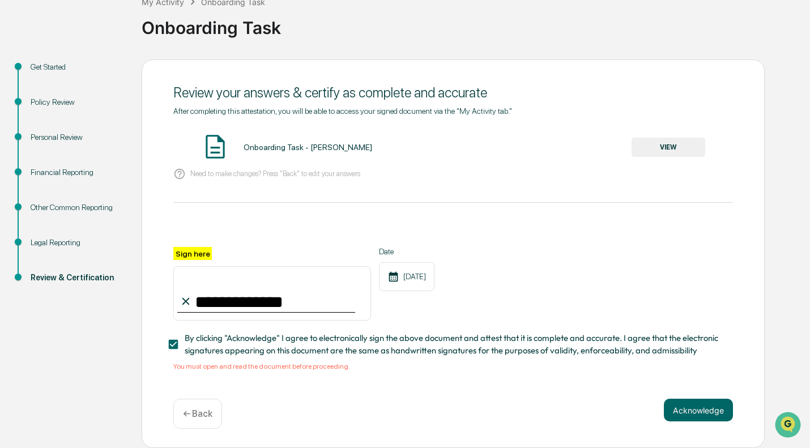 This screenshot has width=810, height=448. What do you see at coordinates (407, 252) in the screenshot?
I see `label: Date` at bounding box center [407, 252].